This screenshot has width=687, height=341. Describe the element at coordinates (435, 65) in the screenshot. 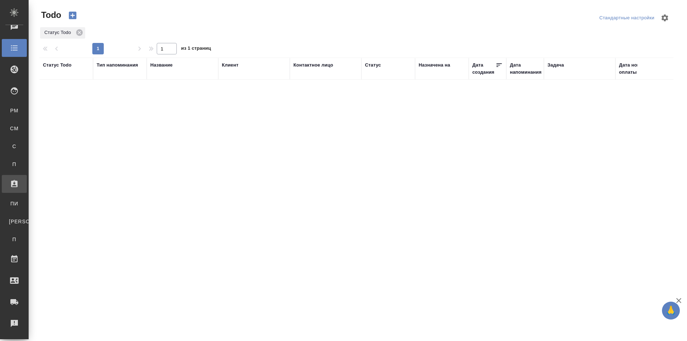

I see `div: Назначена на` at that location.